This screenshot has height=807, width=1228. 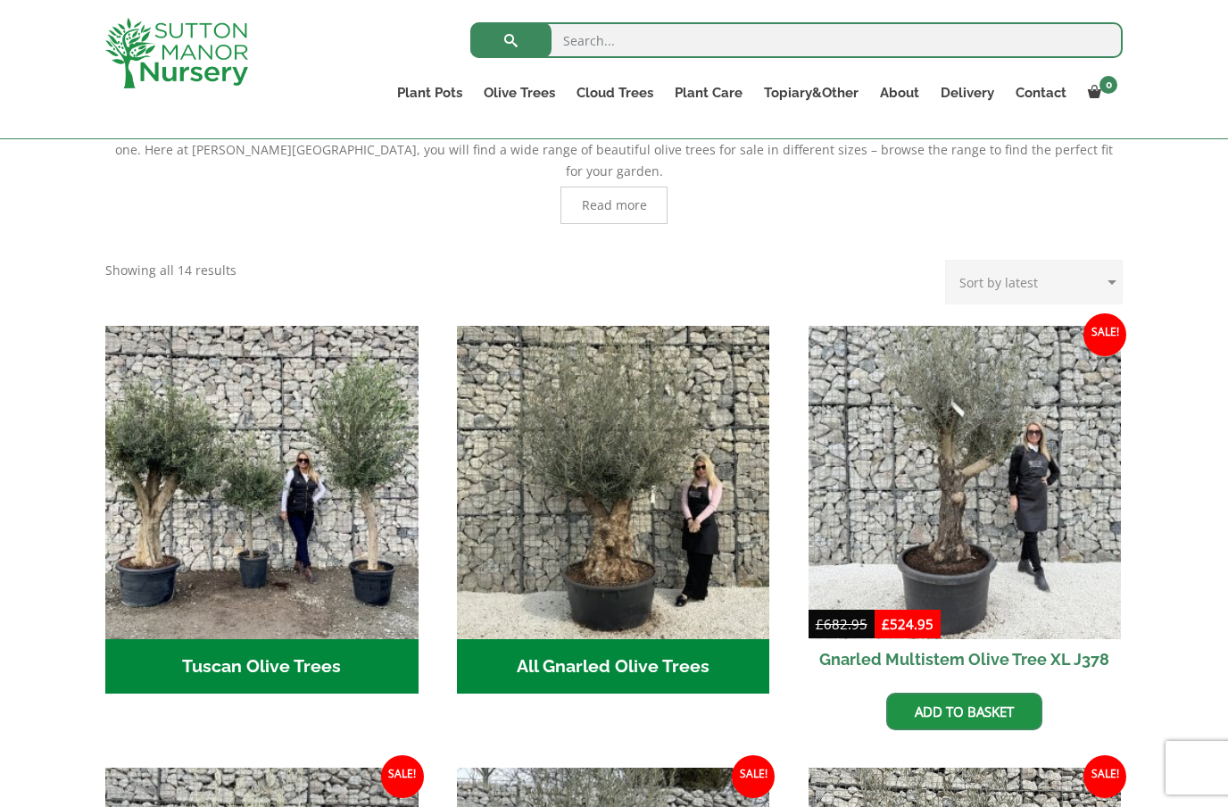 What do you see at coordinates (613, 666) in the screenshot?
I see `h2: All Gnarled Olive Trees` at bounding box center [613, 666].